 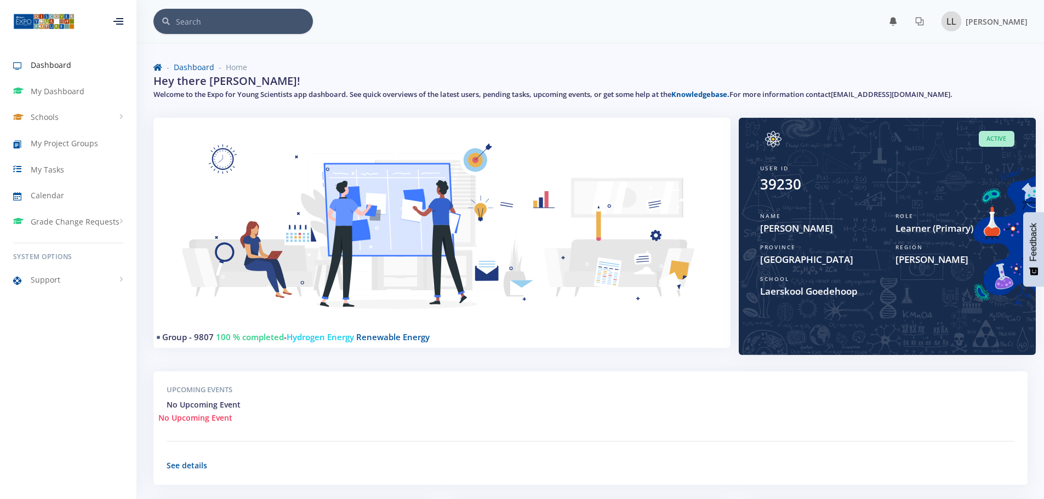 What do you see at coordinates (187, 465) in the screenshot?
I see `a: See details` at bounding box center [187, 465].